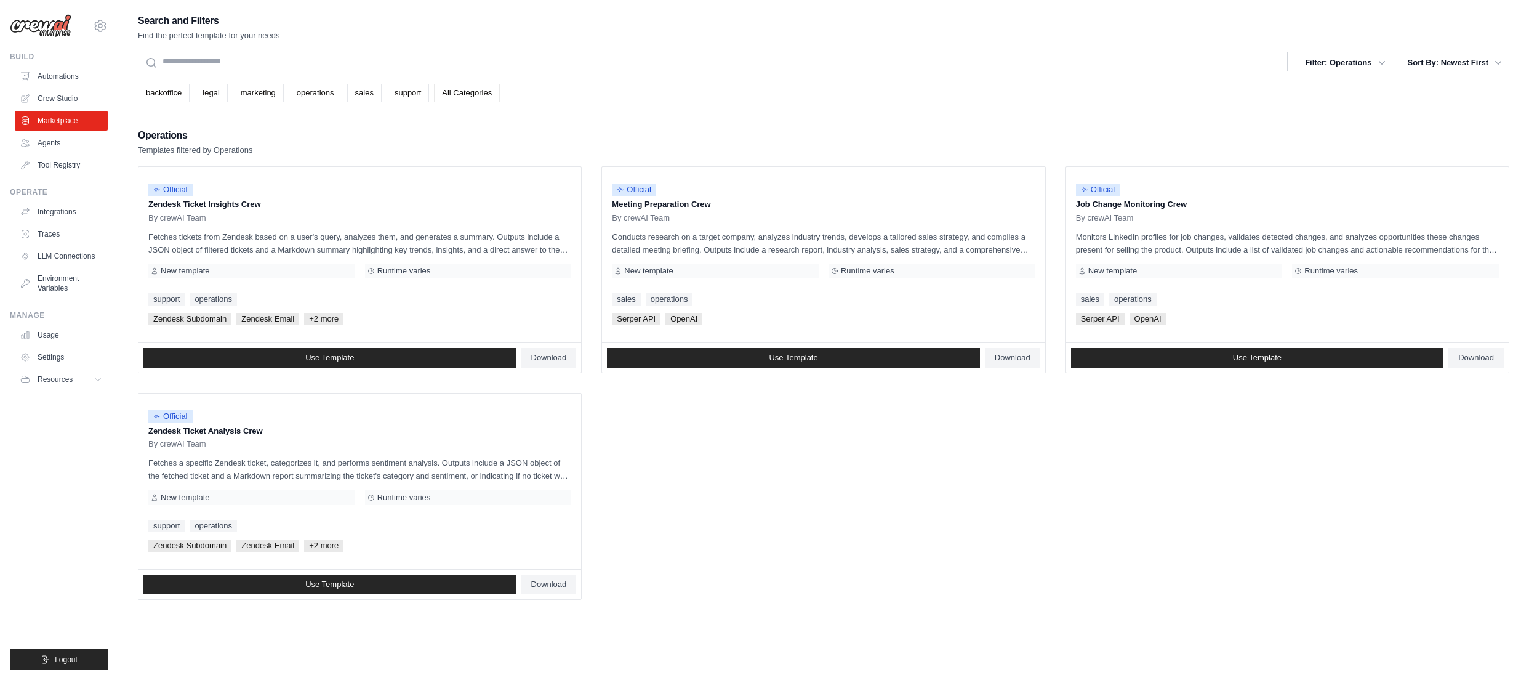  Describe the element at coordinates (61, 283) in the screenshot. I see `a: Environment Variables` at that location.